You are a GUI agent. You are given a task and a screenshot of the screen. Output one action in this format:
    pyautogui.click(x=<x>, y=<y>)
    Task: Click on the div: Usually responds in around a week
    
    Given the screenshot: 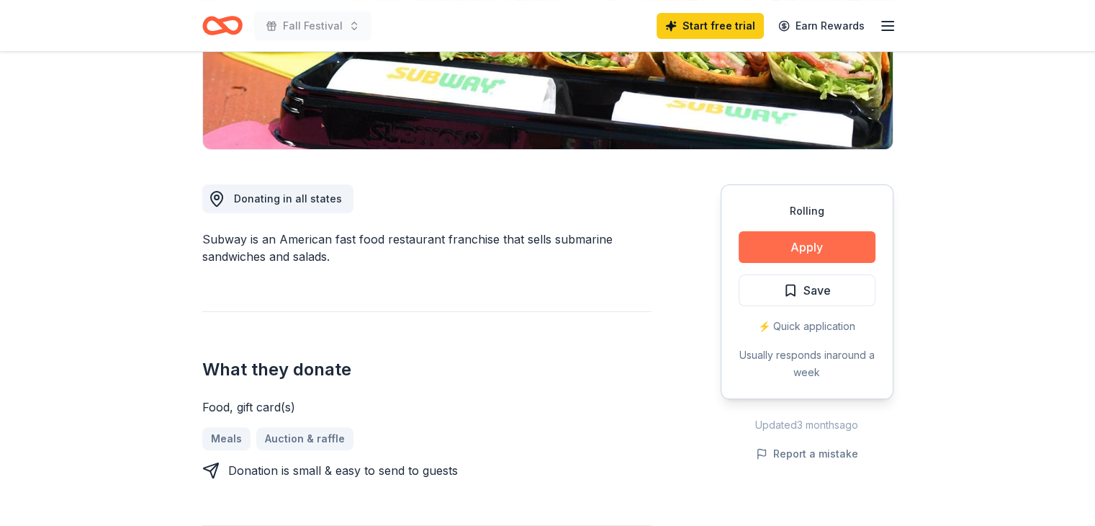 What is the action you would take?
    pyautogui.click(x=807, y=364)
    